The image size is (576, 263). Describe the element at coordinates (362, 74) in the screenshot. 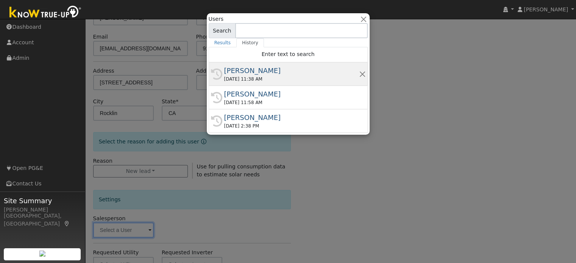

I see `button: Remove this history` at that location.